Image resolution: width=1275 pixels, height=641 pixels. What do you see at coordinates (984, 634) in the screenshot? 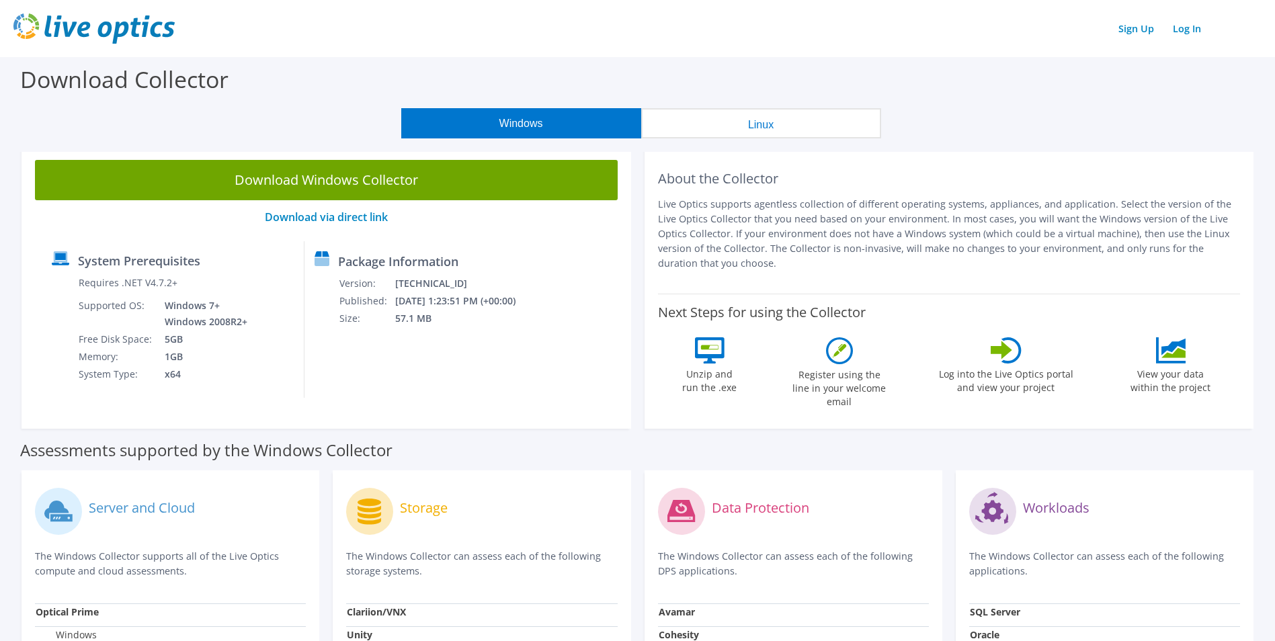
I see `strong: Oracle` at bounding box center [984, 634].